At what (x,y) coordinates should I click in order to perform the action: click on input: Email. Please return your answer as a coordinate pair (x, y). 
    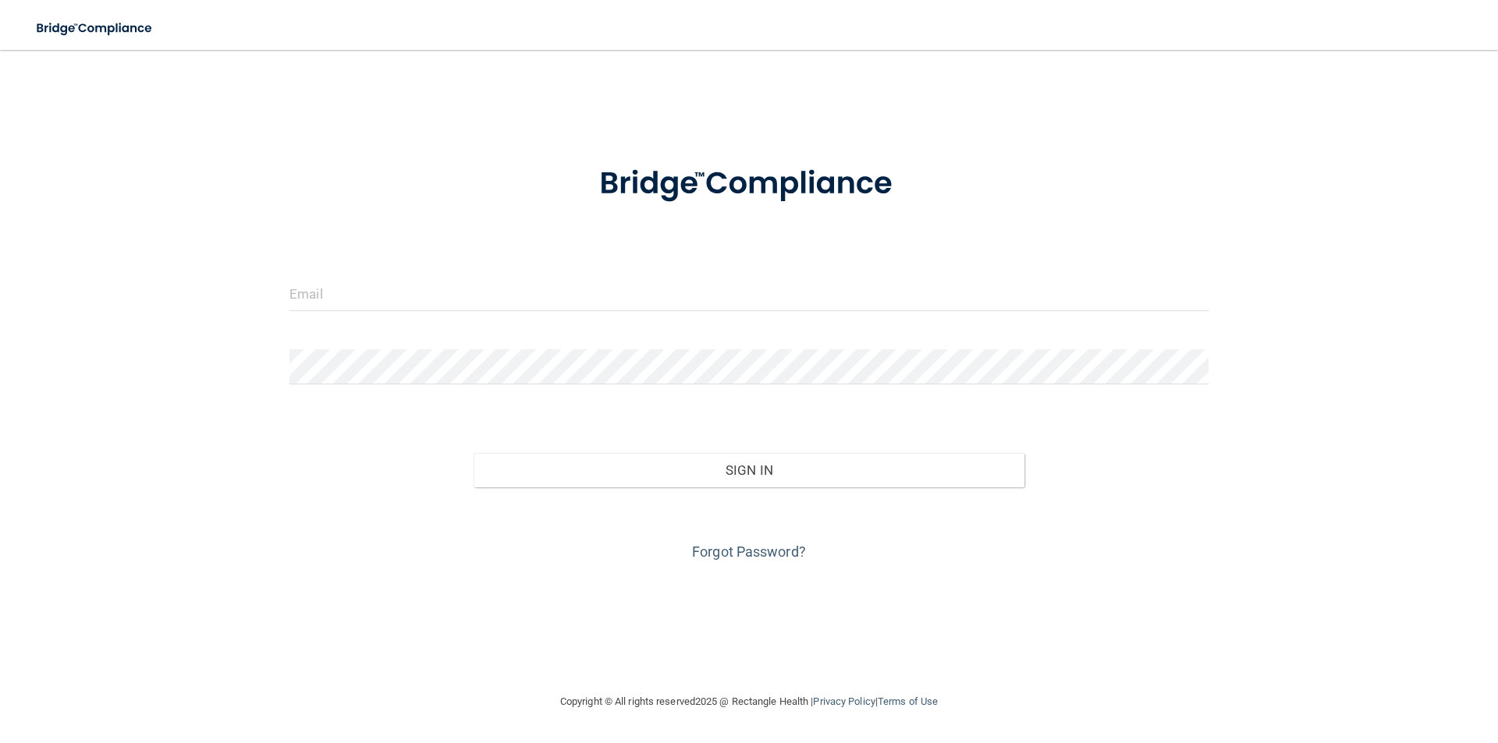
    Looking at the image, I should click on (749, 293).